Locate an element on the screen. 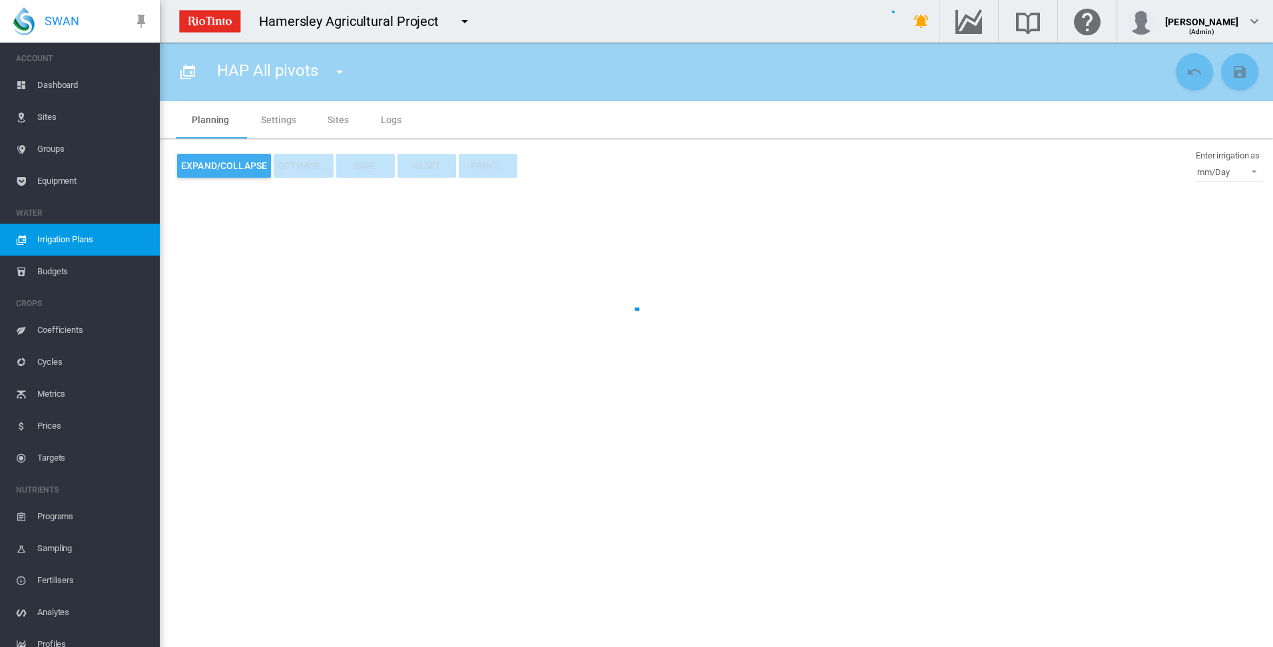  img: SWAN-Landscape-Logo-Colour-drop.png is located at coordinates (24, 21).